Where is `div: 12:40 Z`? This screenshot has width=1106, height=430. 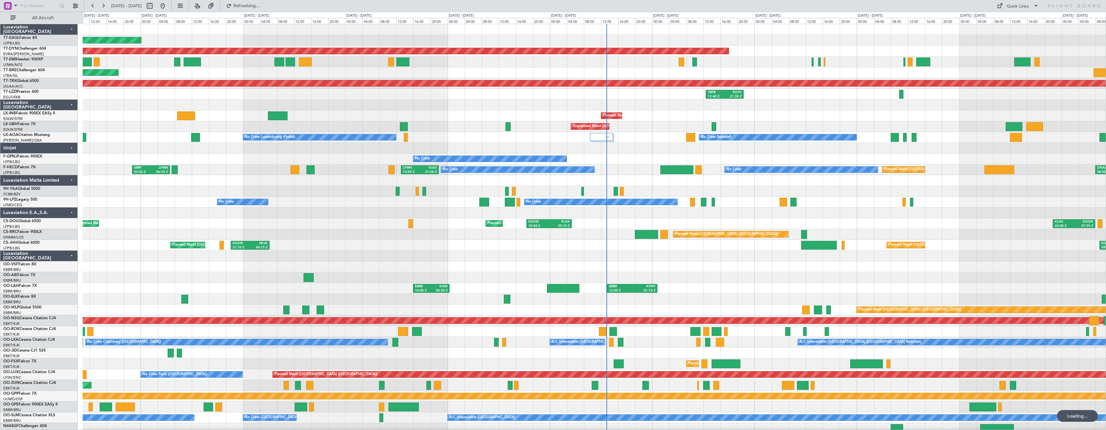 div: 12:40 Z is located at coordinates (716, 97).